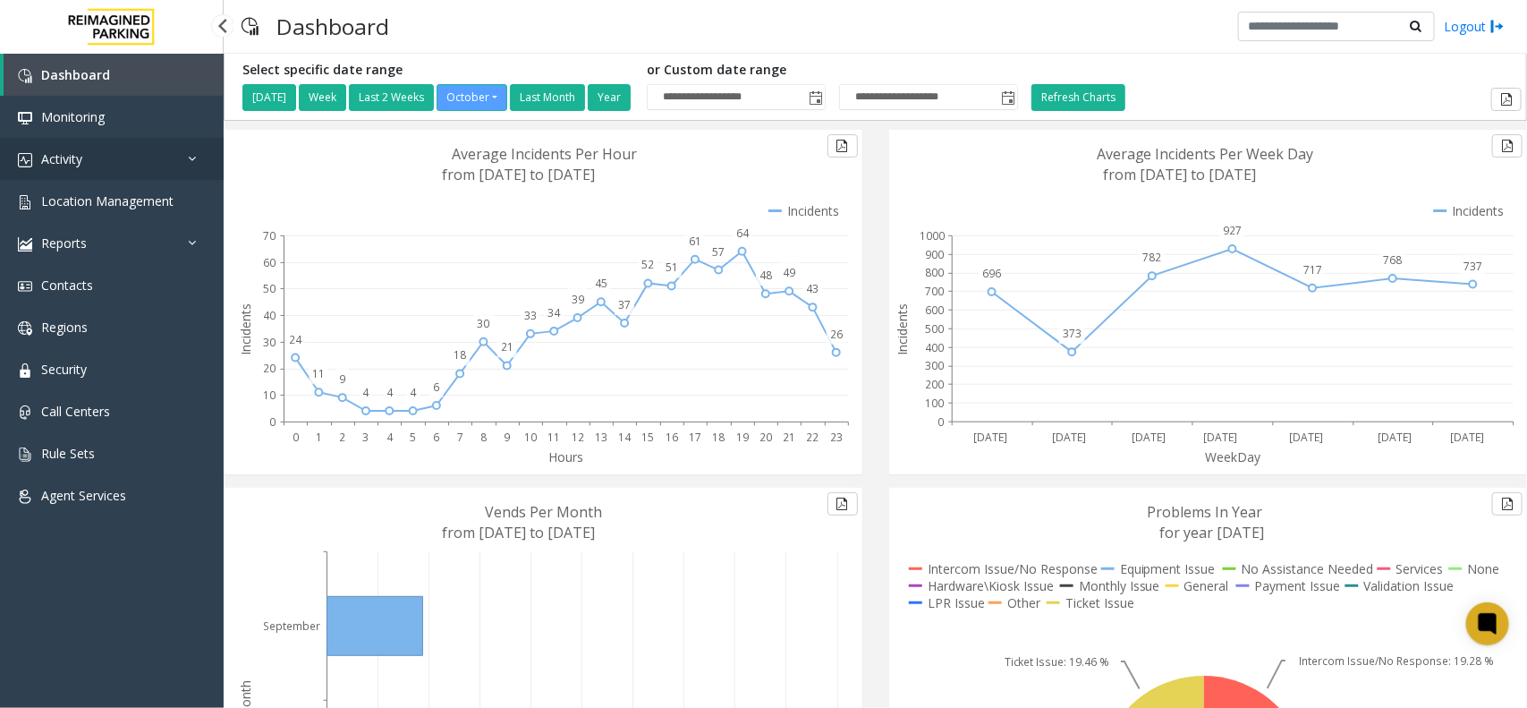 Image resolution: width=1527 pixels, height=708 pixels. I want to click on text: 34, so click(554, 312).